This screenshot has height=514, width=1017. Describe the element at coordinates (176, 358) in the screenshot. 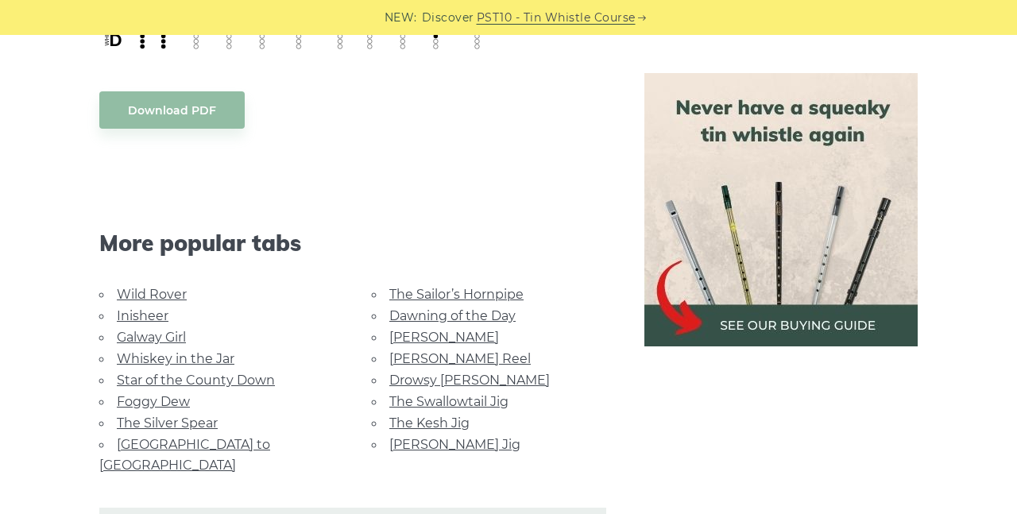

I see `a: Whiskey in the Jar` at that location.